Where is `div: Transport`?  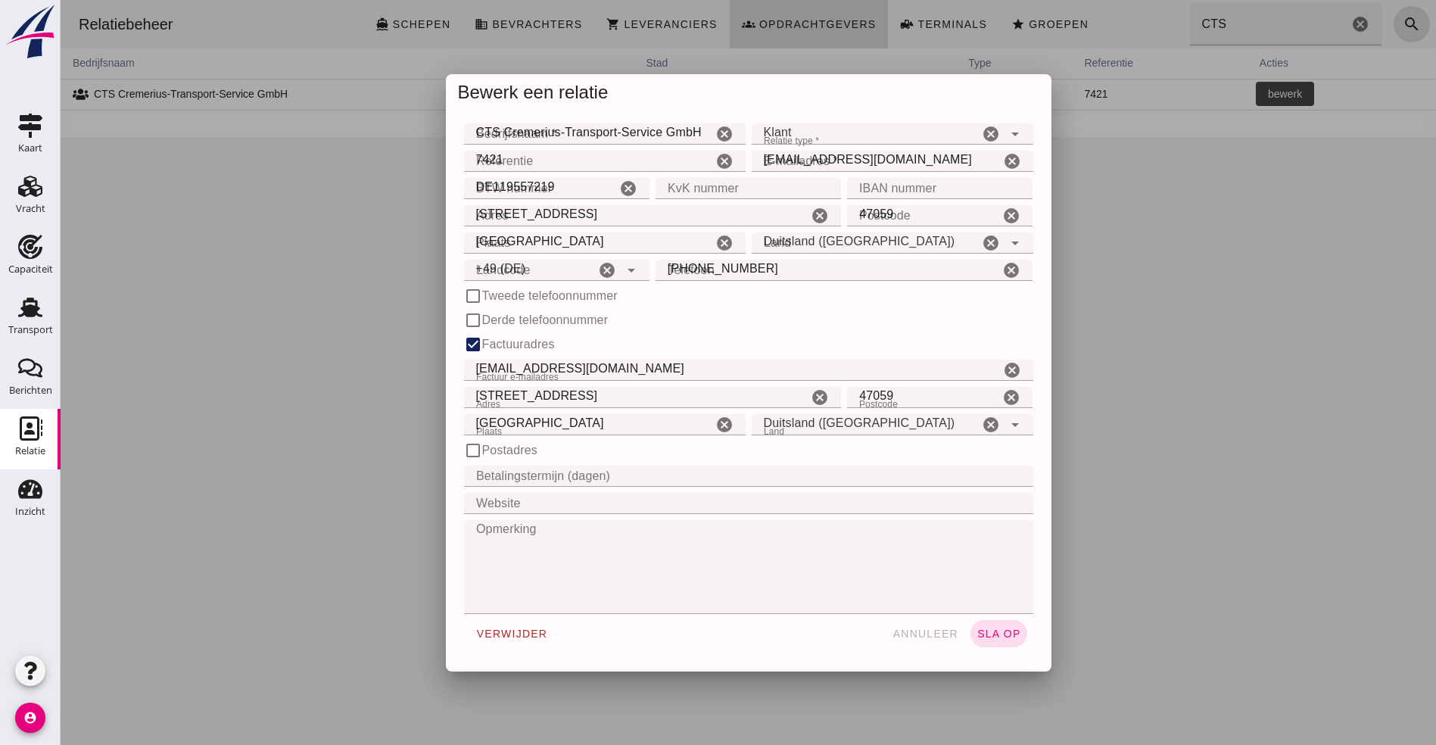 div: Transport is located at coordinates (30, 329).